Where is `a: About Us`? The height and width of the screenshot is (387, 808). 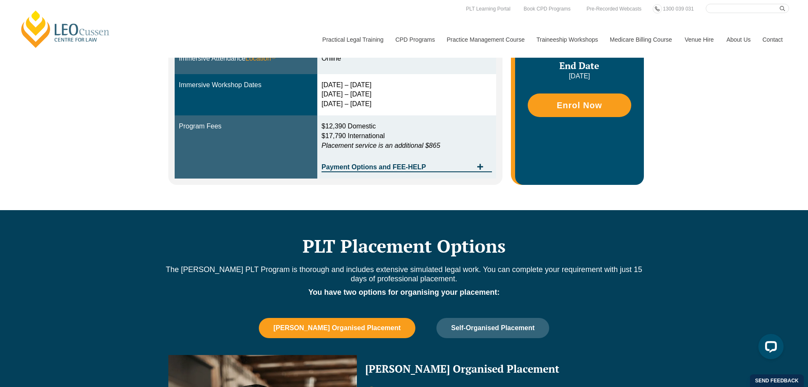 a: About Us is located at coordinates (738, 40).